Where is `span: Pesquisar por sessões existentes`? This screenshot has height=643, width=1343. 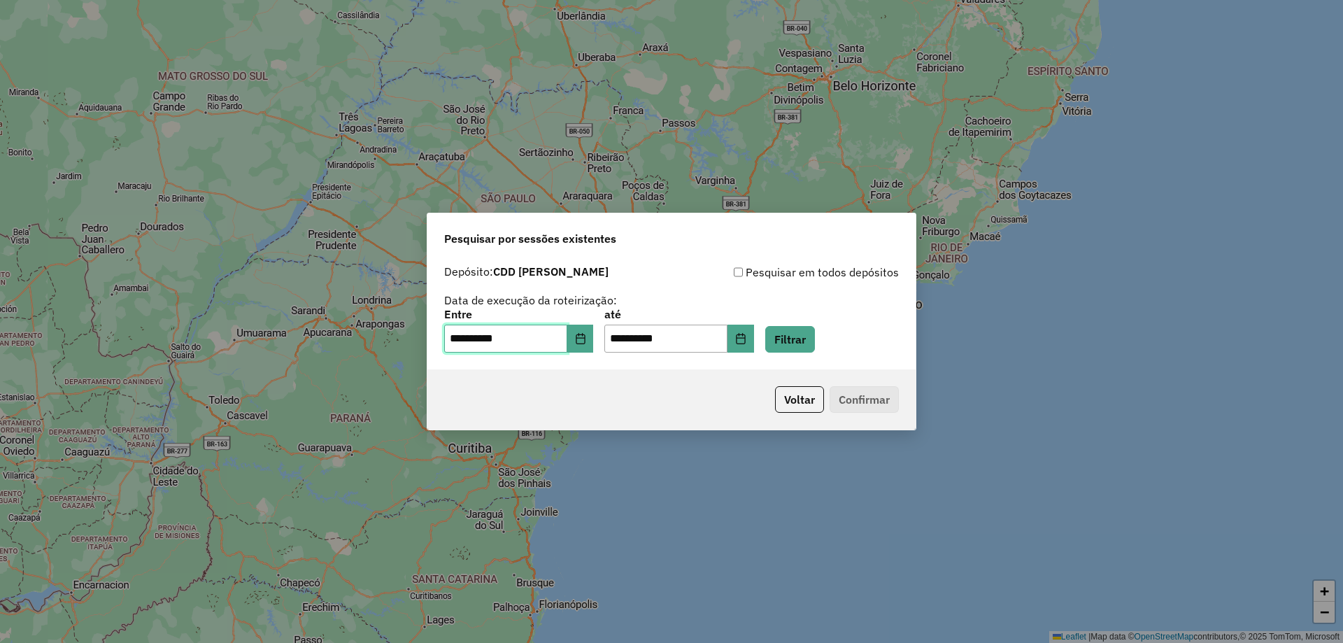 span: Pesquisar por sessões existentes is located at coordinates (530, 239).